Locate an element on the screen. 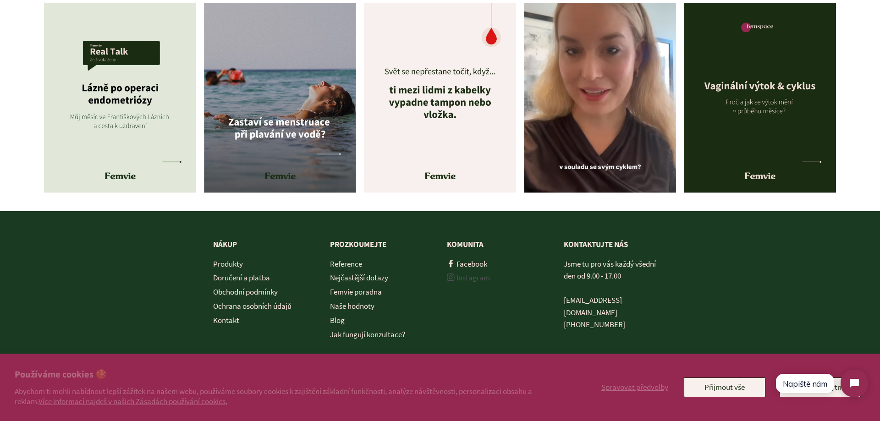  a: Instagram is located at coordinates (468, 278).